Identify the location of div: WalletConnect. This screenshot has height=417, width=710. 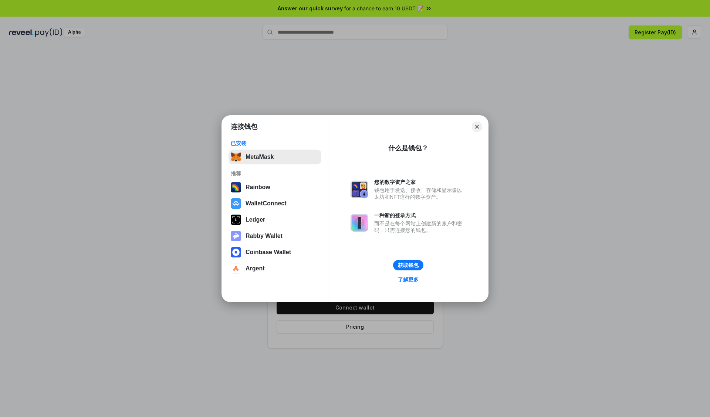
(266, 204).